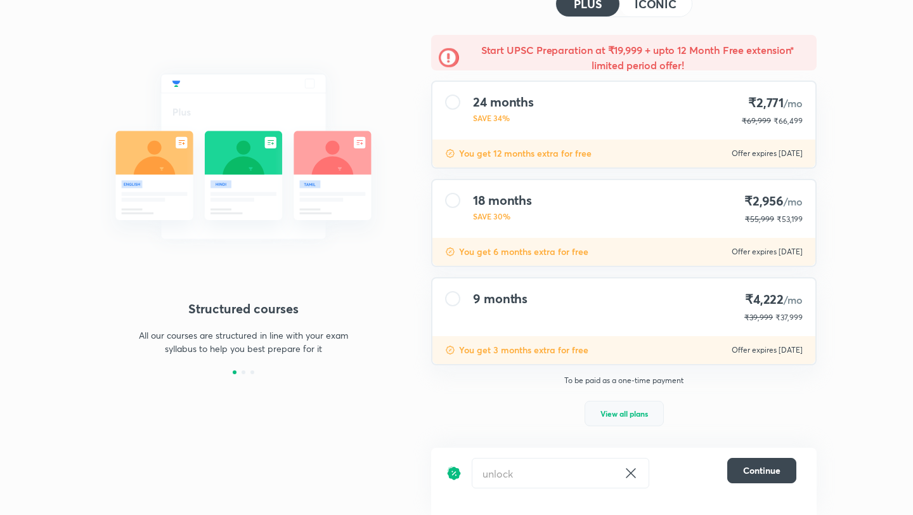  What do you see at coordinates (502, 216) in the screenshot?
I see `p: SAVE 30%` at bounding box center [502, 216].